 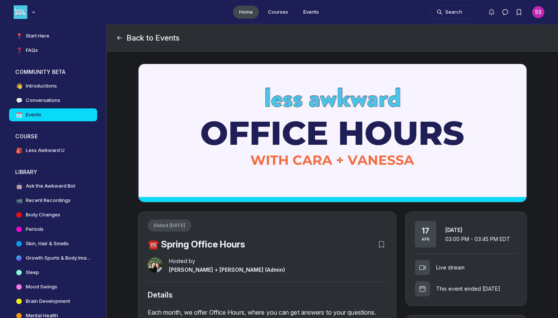 What do you see at coordinates (53, 86) in the screenshot?
I see `a: 👋Introductions` at bounding box center [53, 86].